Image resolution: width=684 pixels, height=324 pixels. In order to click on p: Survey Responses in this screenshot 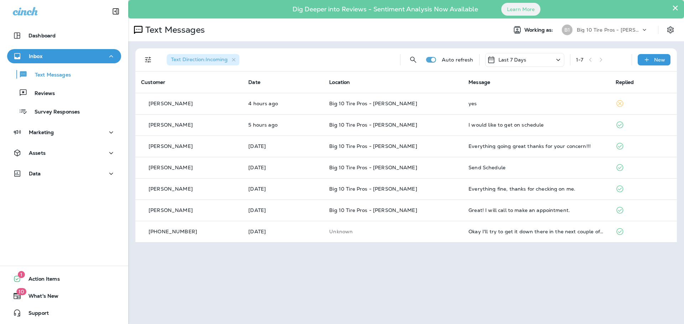, I will do `click(53, 112)`.